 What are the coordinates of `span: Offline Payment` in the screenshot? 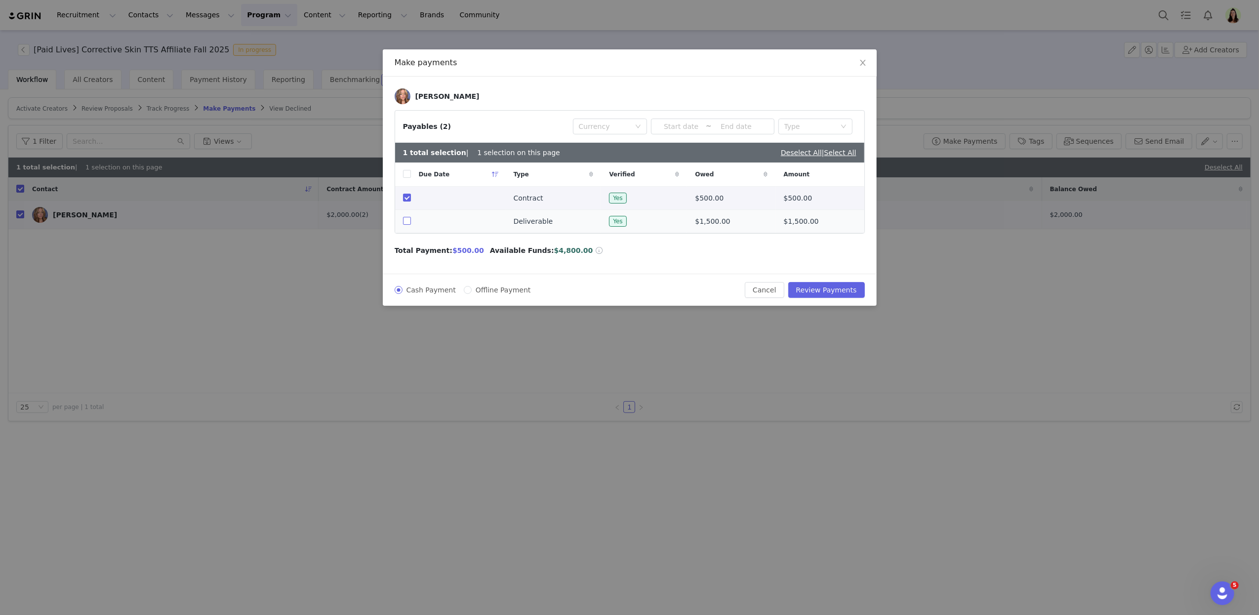 It's located at (503, 290).